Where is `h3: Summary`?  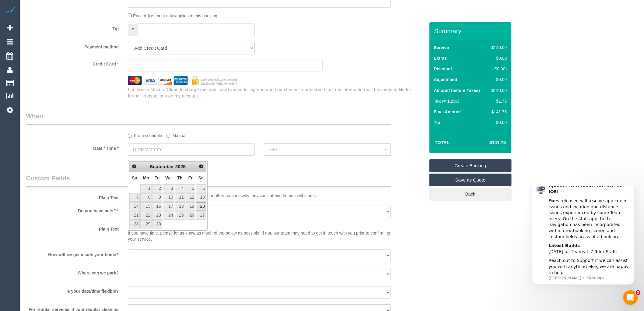
h3: Summary is located at coordinates (471, 31).